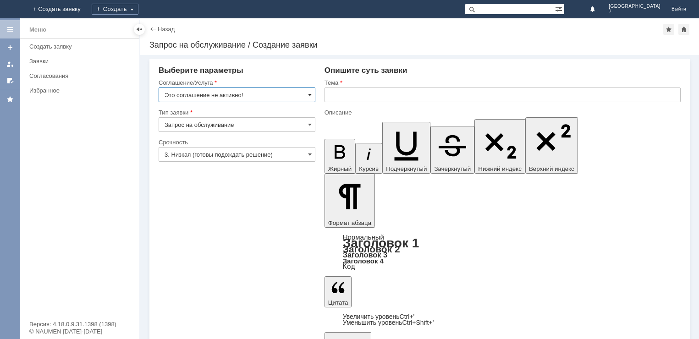 The image size is (699, 339). Describe the element at coordinates (500, 146) in the screenshot. I see `button: Нижний индекс` at that location.